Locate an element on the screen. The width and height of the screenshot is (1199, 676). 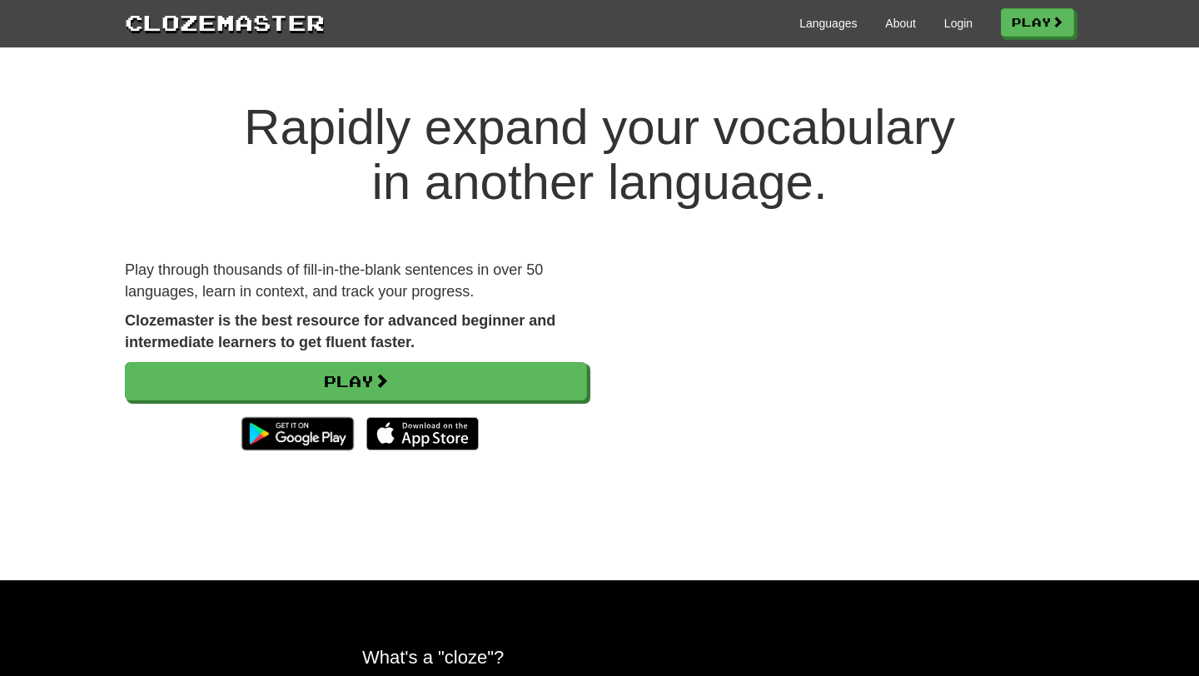
a: Languages is located at coordinates (828, 23).